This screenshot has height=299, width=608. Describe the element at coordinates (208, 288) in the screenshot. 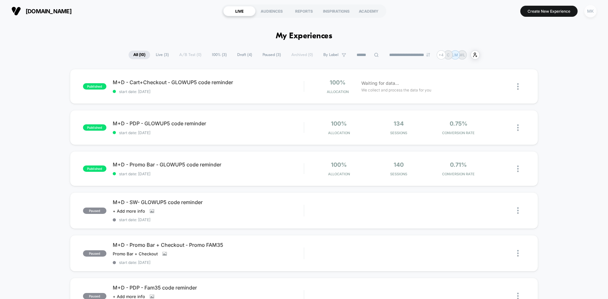

I see `span: M+D - PDP - Fam35 code reminder` at that location.